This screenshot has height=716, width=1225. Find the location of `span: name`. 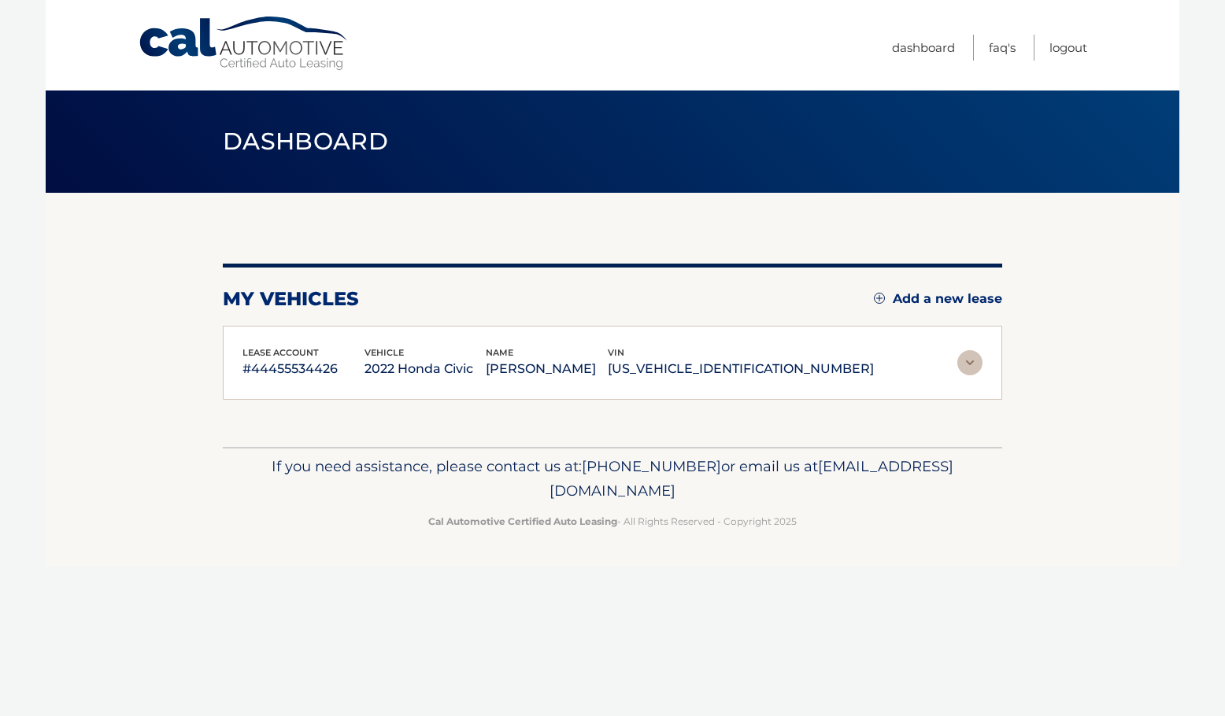

span: name is located at coordinates (499, 353).